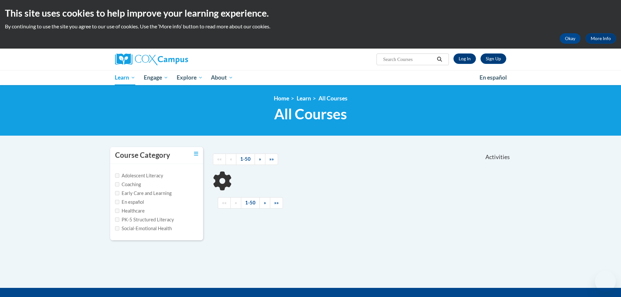 The height and width of the screenshot is (297, 621). What do you see at coordinates (143, 193) in the screenshot?
I see `label: Early Care and Learning` at bounding box center [143, 193].